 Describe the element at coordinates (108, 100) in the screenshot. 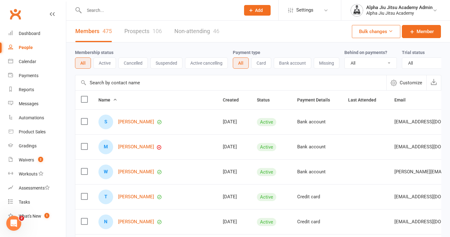

I see `span: Name` at that location.